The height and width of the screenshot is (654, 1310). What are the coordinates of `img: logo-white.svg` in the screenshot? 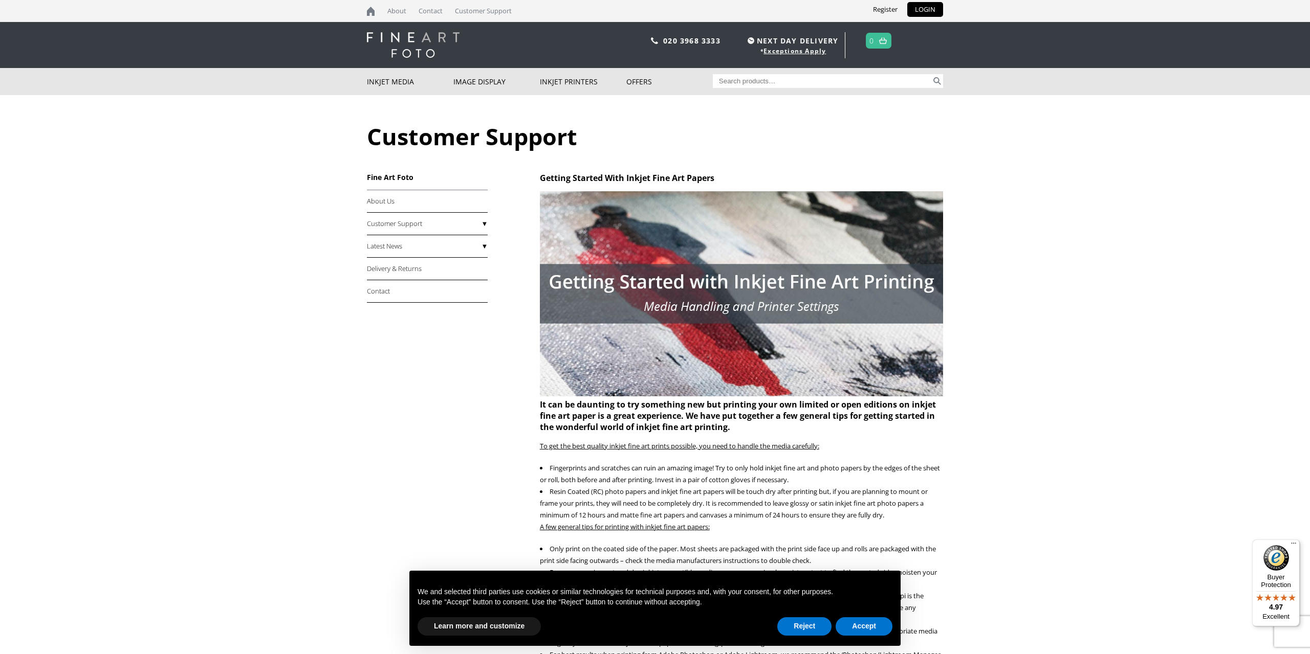 It's located at (413, 45).